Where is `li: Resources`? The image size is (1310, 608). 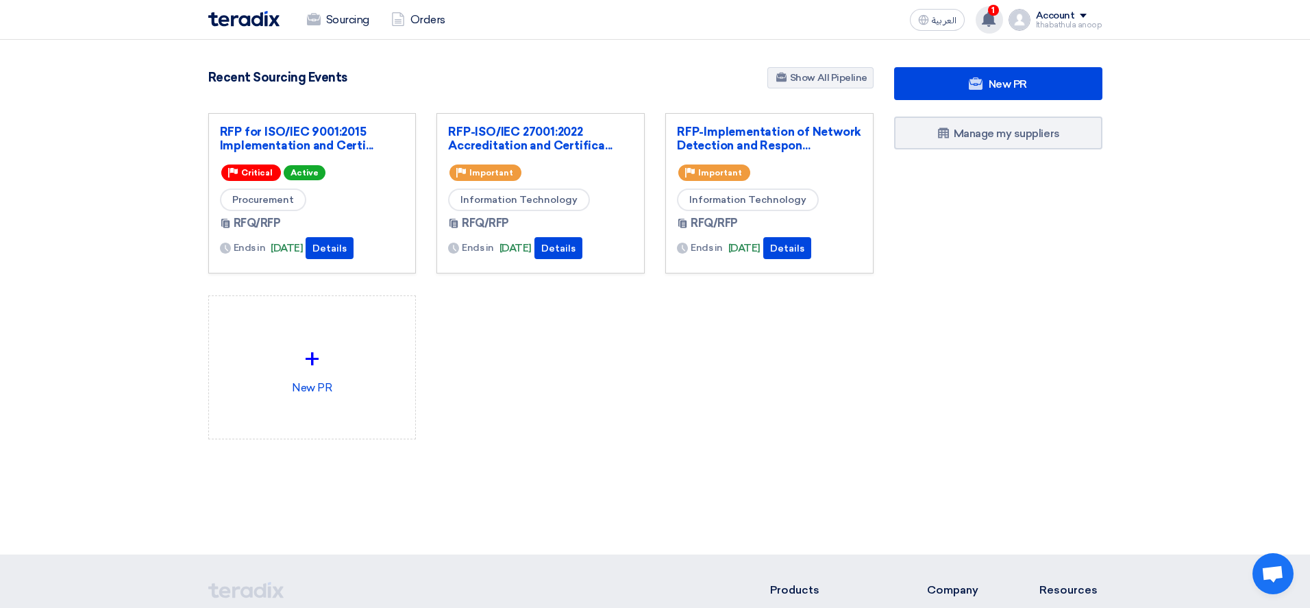 li: Resources is located at coordinates (1071, 590).